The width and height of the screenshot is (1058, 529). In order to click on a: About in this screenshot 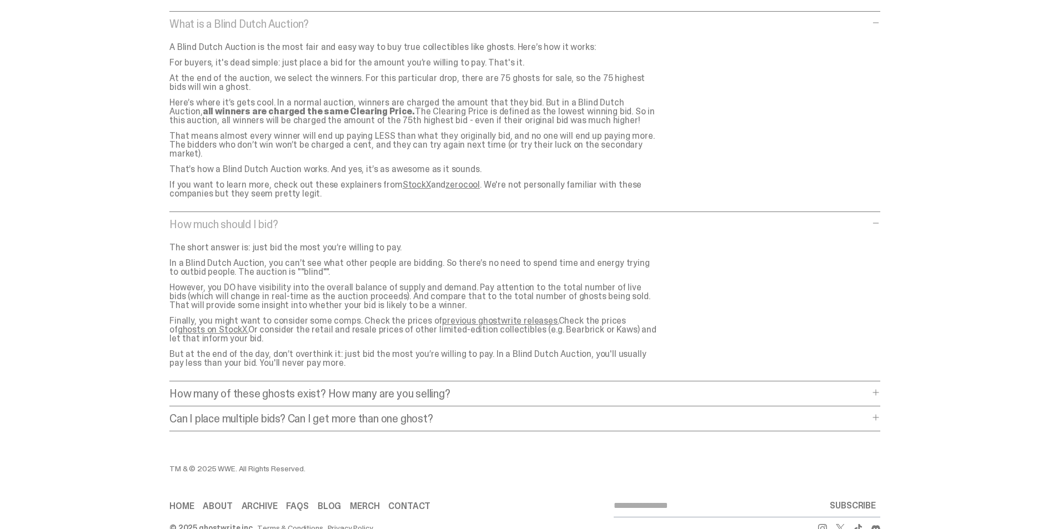, I will do `click(217, 506)`.